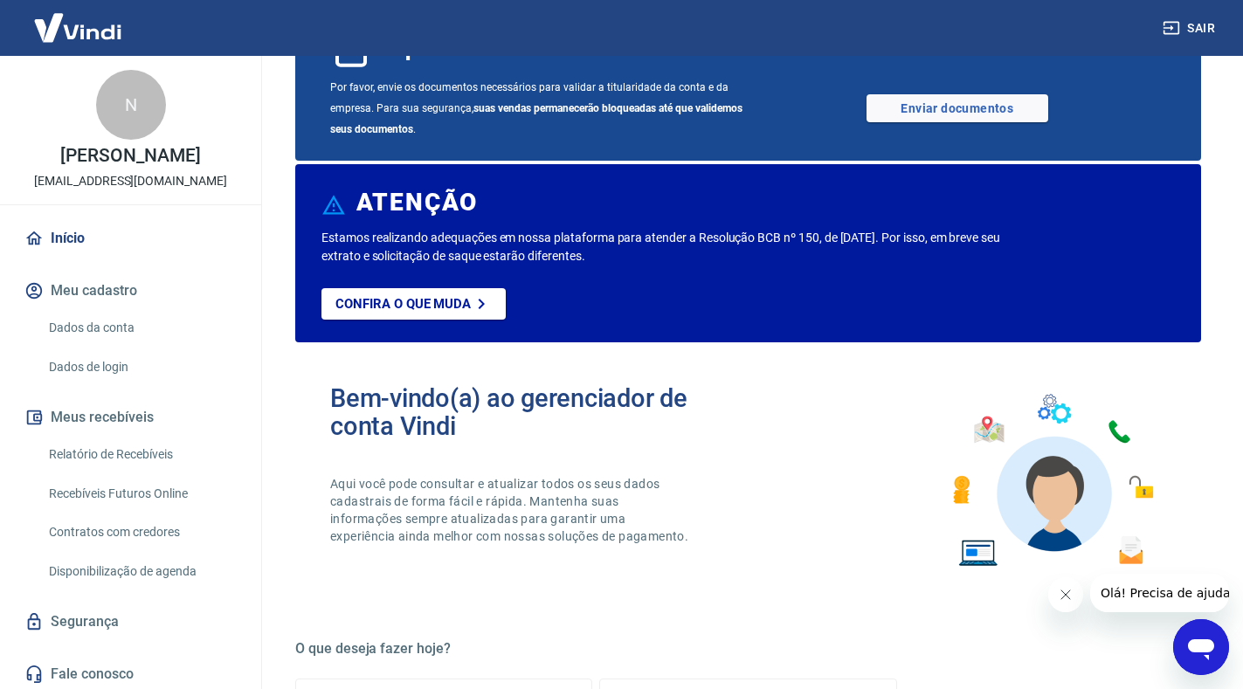  What do you see at coordinates (416, 203) in the screenshot?
I see `h6: ATENÇÃO` at bounding box center [416, 203].